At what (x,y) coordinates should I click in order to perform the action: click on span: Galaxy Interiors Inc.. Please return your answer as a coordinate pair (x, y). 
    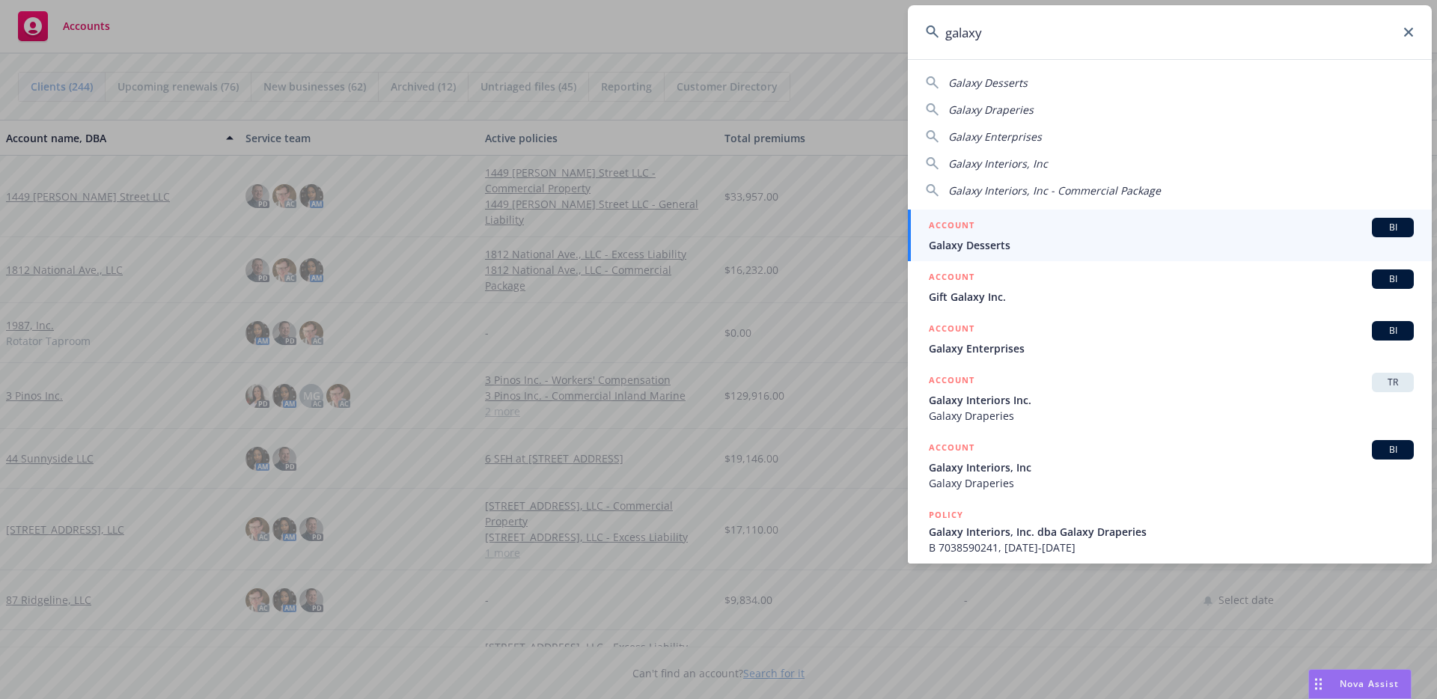
    Looking at the image, I should click on (1171, 400).